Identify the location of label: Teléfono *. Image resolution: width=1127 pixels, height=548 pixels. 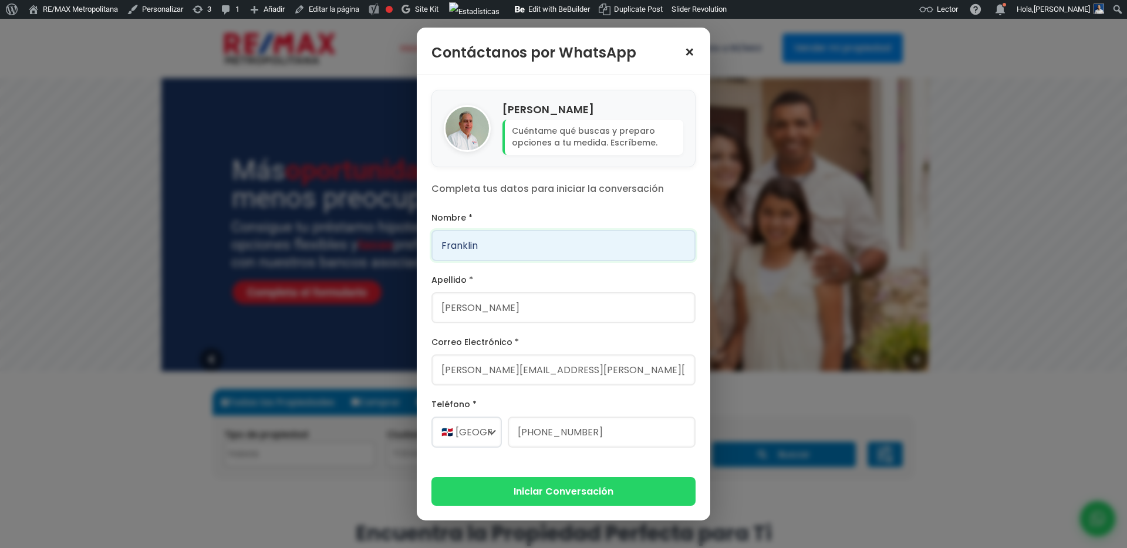
(564, 405).